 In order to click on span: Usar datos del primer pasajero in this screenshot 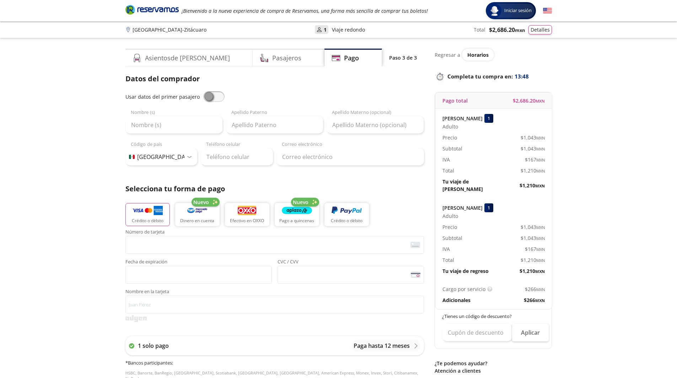, I will do `click(162, 97)`.